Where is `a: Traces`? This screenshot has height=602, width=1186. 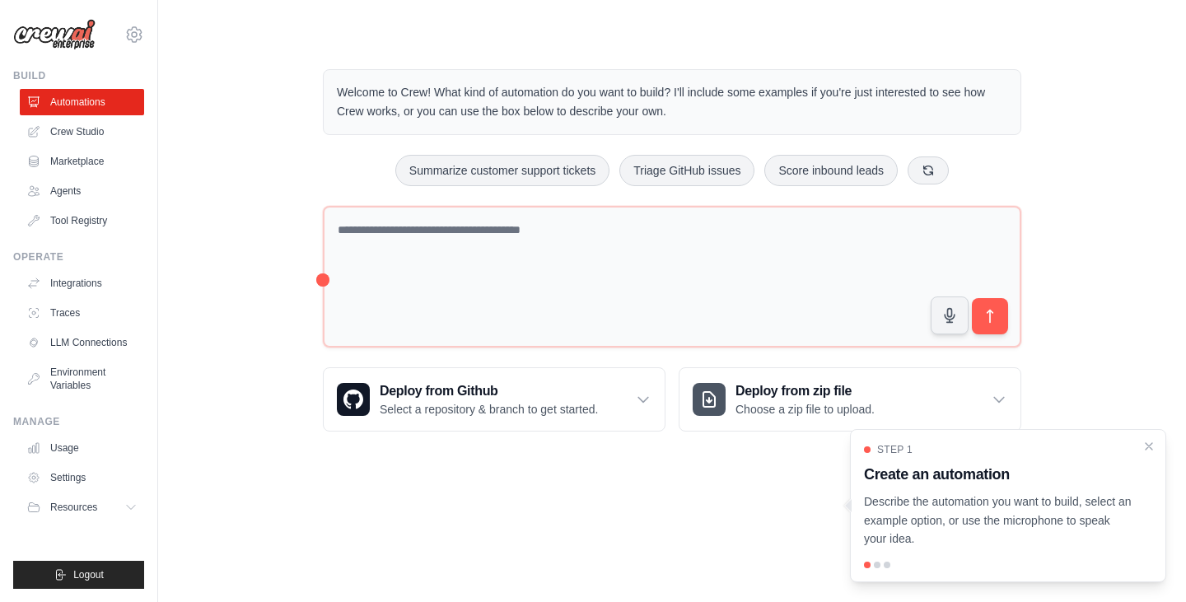 a: Traces is located at coordinates (82, 313).